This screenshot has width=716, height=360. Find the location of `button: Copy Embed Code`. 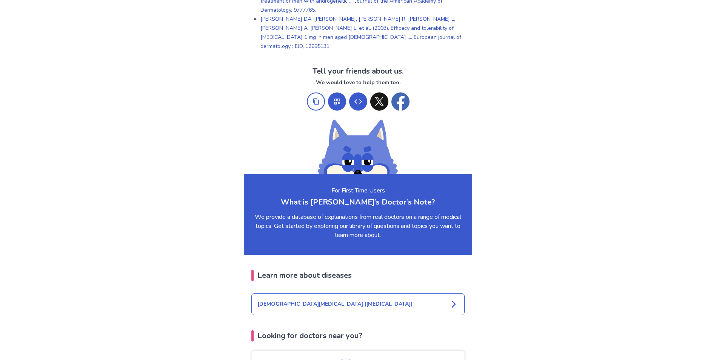

button: Copy Embed Code is located at coordinates (358, 102).